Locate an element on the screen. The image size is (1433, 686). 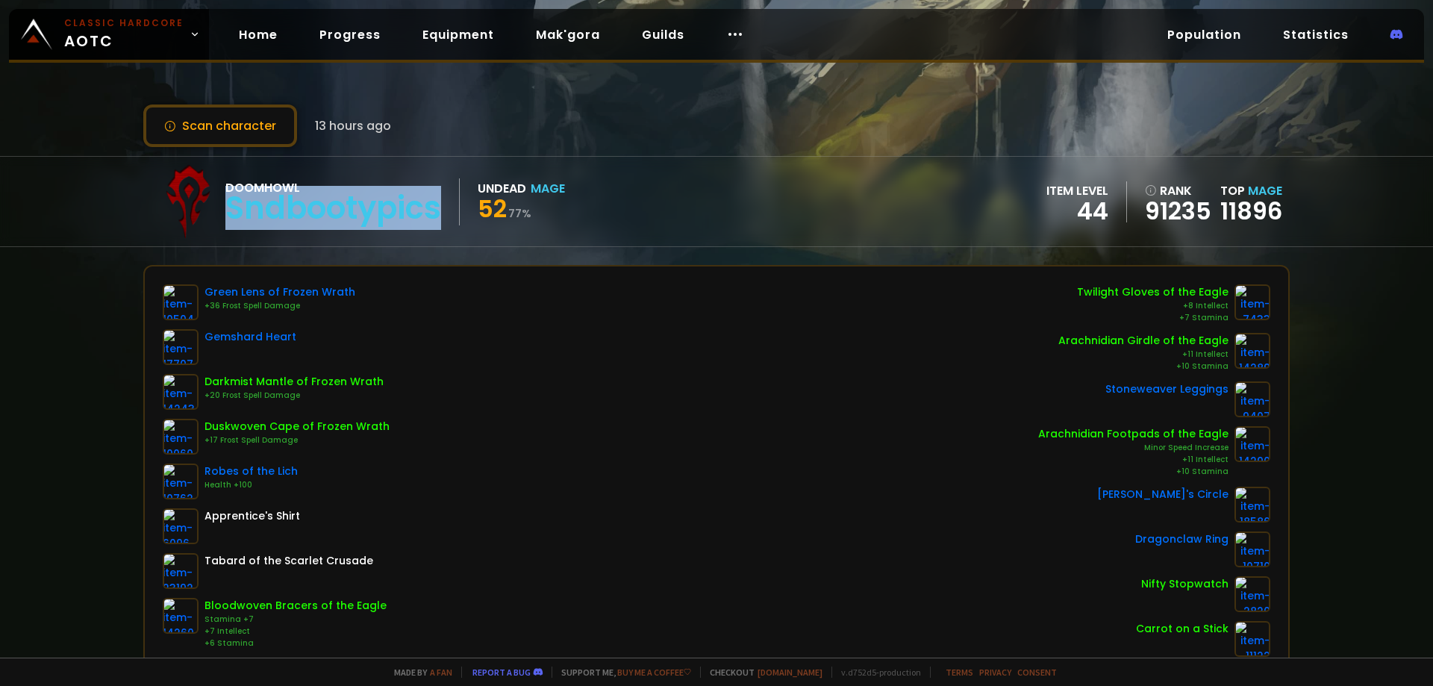
div: 44 is located at coordinates (1077, 211).